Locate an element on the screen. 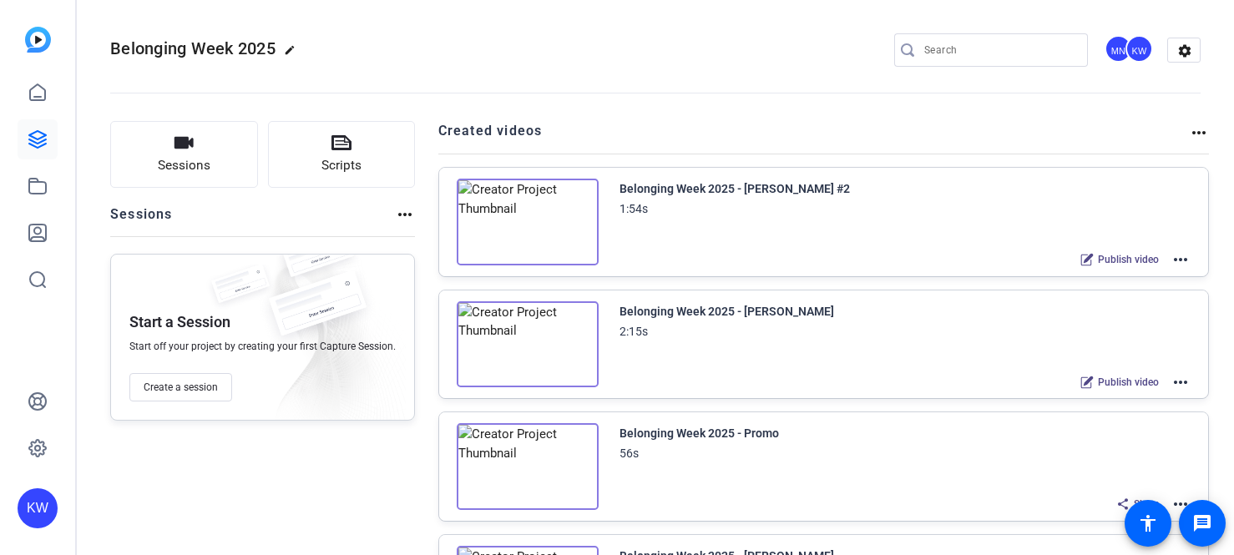 The width and height of the screenshot is (1234, 555). span: Scripts is located at coordinates (341, 165).